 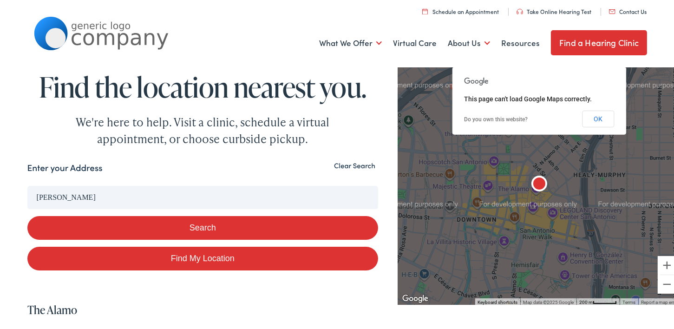 What do you see at coordinates (598, 300) in the screenshot?
I see `button: Map Scale: 200 m per 48 pixels` at bounding box center [598, 300].